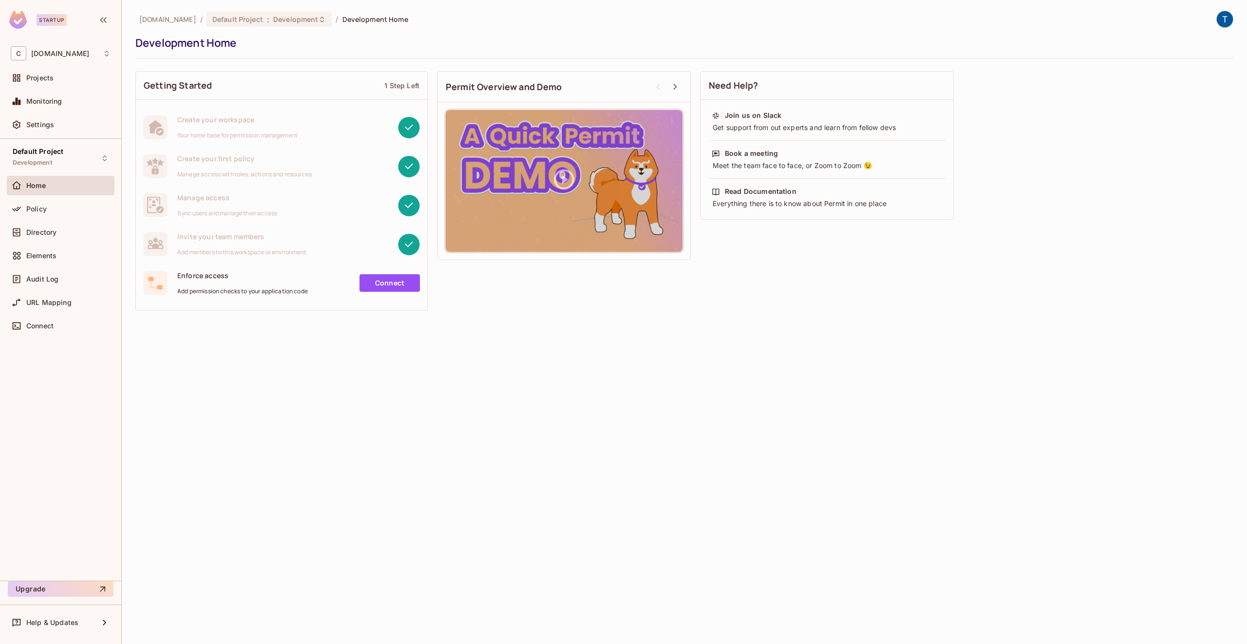 The height and width of the screenshot is (644, 1247). I want to click on span: Getting Started, so click(178, 85).